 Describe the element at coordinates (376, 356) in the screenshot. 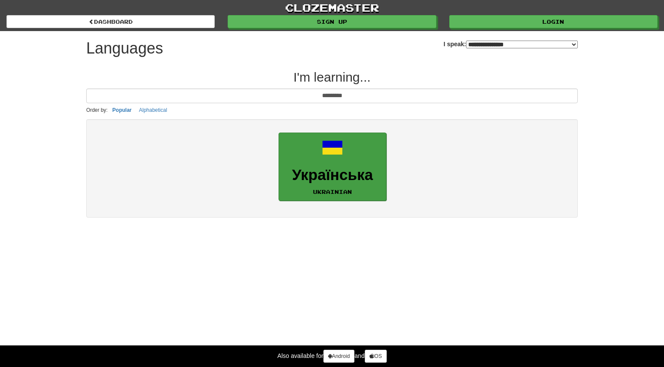

I see `a: iOS` at that location.